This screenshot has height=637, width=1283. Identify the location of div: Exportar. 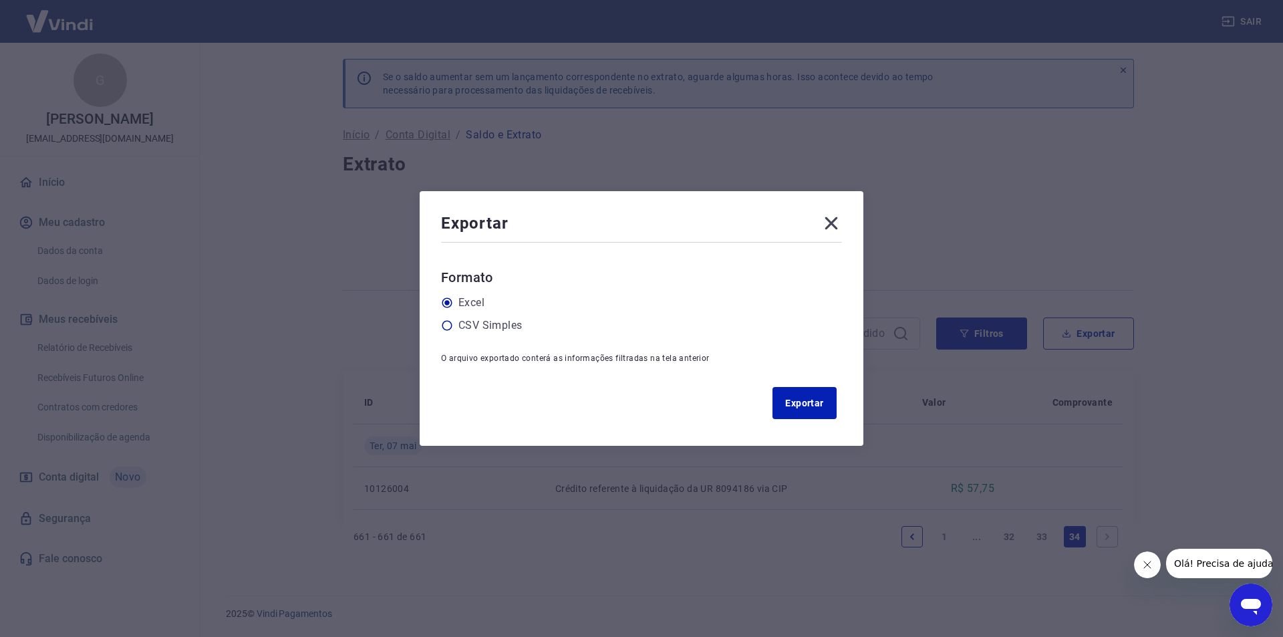
(641, 226).